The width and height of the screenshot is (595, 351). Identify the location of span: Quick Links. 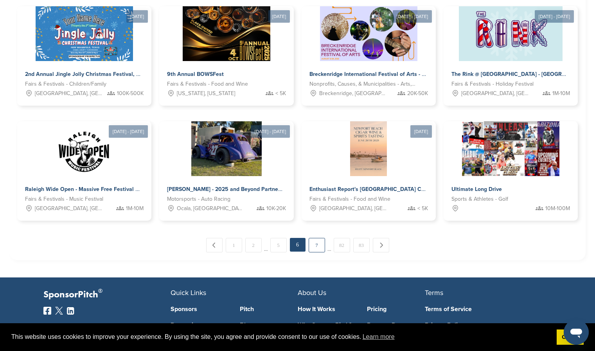
(188, 293).